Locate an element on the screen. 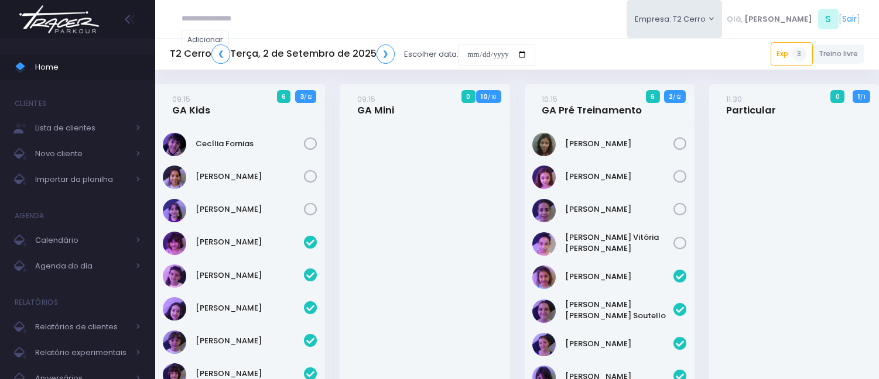 The height and width of the screenshot is (379, 879). img: Luzia Rolfini Fernandes is located at coordinates (544, 211).